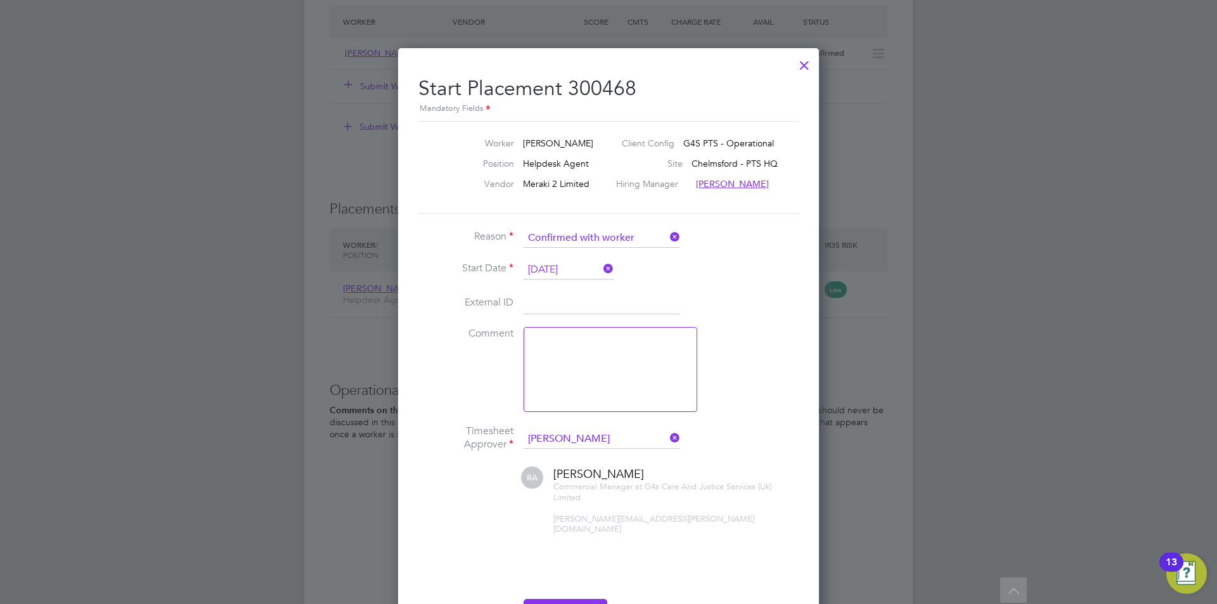 This screenshot has height=604, width=1217. Describe the element at coordinates (479, 184) in the screenshot. I see `label: Vendor` at that location.